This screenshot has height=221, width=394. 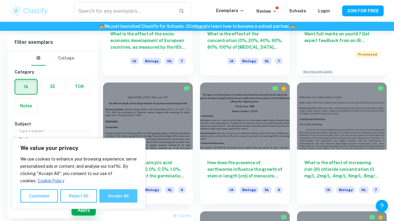 I want to click on button: Apply, so click(x=84, y=210).